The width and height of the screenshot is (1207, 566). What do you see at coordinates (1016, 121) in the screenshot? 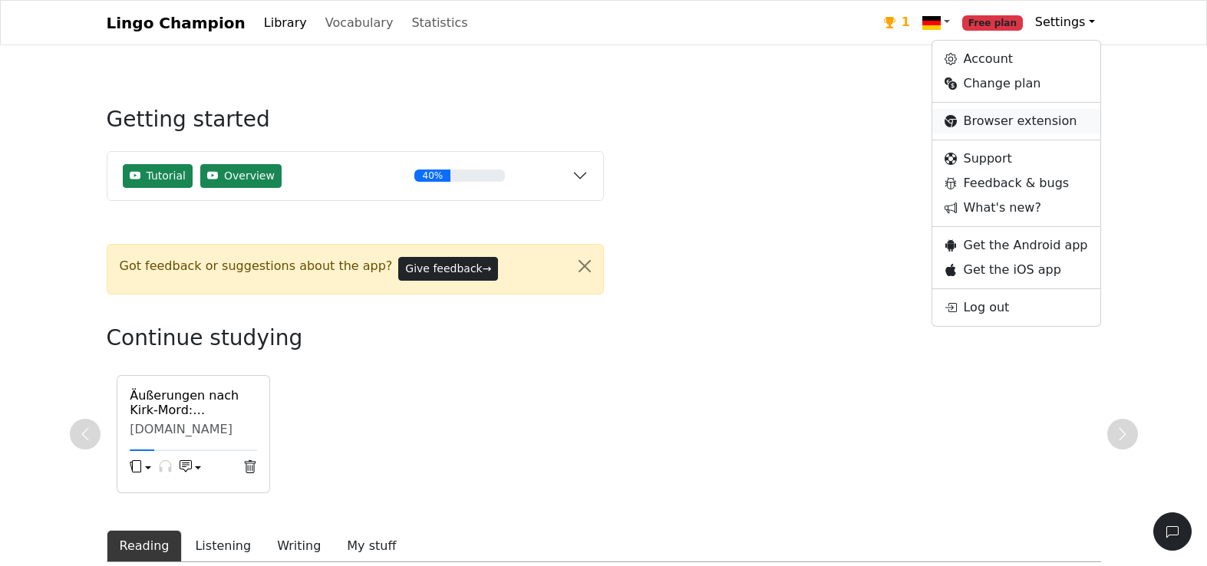
I see `a: Browser extension` at bounding box center [1016, 121].